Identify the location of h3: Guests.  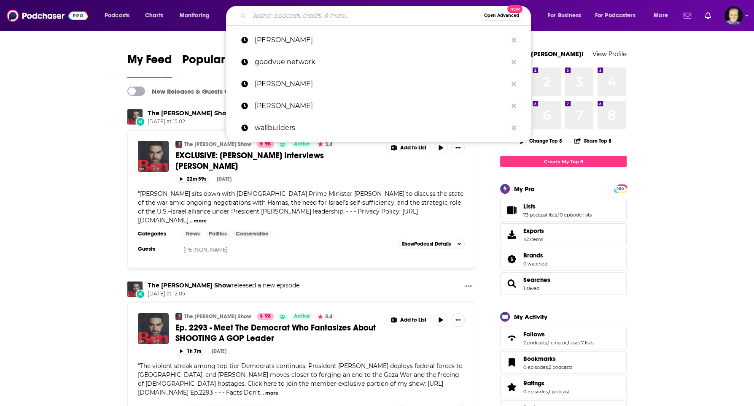
(157, 249).